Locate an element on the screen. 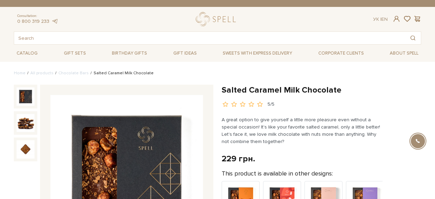 Image resolution: width=435 pixels, height=199 pixels. a: Chocolate Bars is located at coordinates (73, 73).